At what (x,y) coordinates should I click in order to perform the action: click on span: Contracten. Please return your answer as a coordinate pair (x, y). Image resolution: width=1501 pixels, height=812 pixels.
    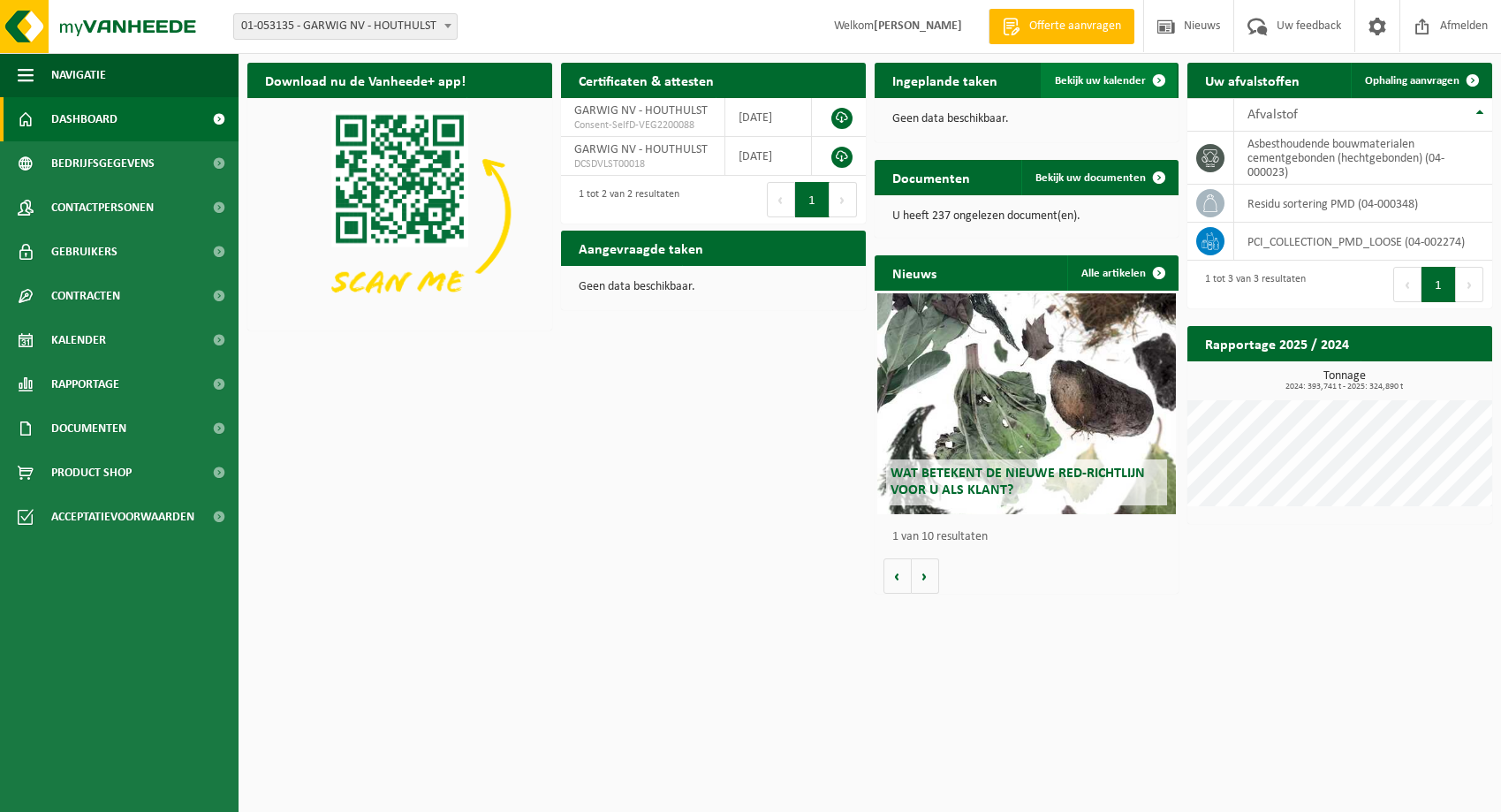
    Looking at the image, I should click on (86, 296).